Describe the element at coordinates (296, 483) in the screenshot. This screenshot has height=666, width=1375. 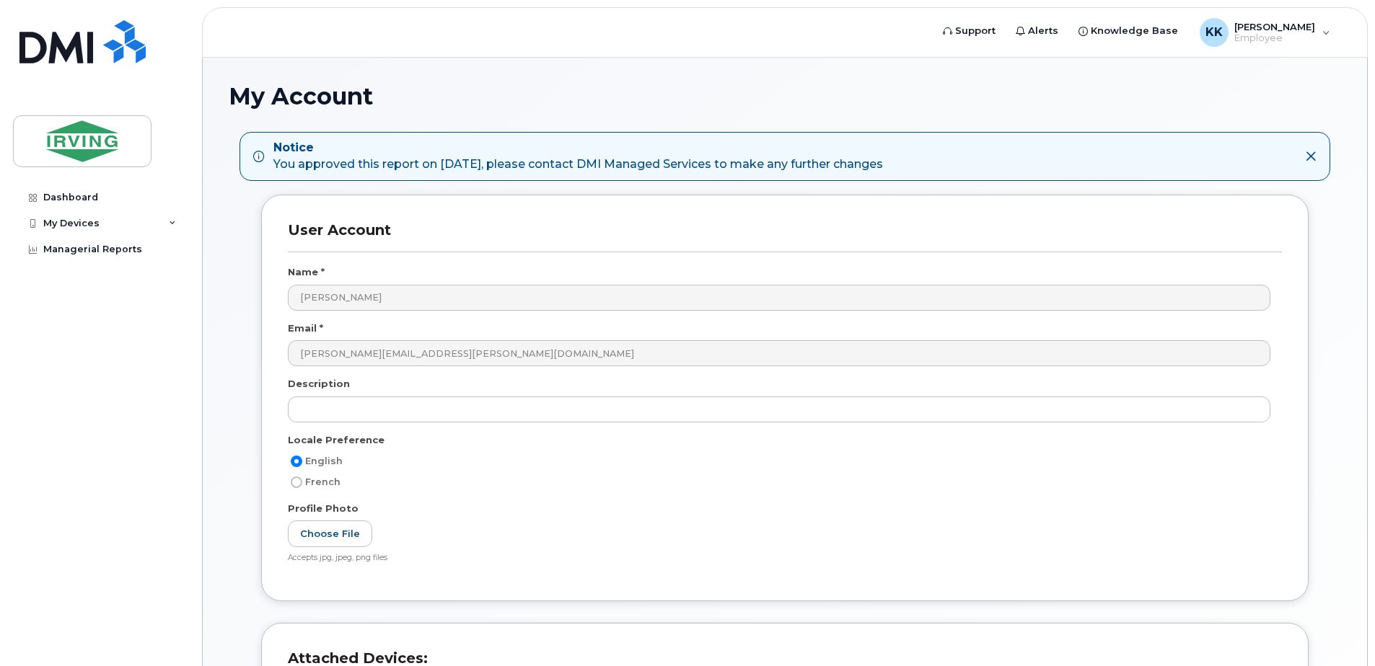
I see `input: French` at that location.